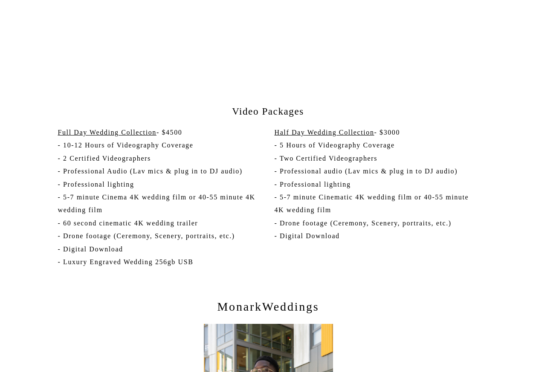 This screenshot has height=372, width=536. Describe the element at coordinates (268, 110) in the screenshot. I see `p: Video Packages` at that location.